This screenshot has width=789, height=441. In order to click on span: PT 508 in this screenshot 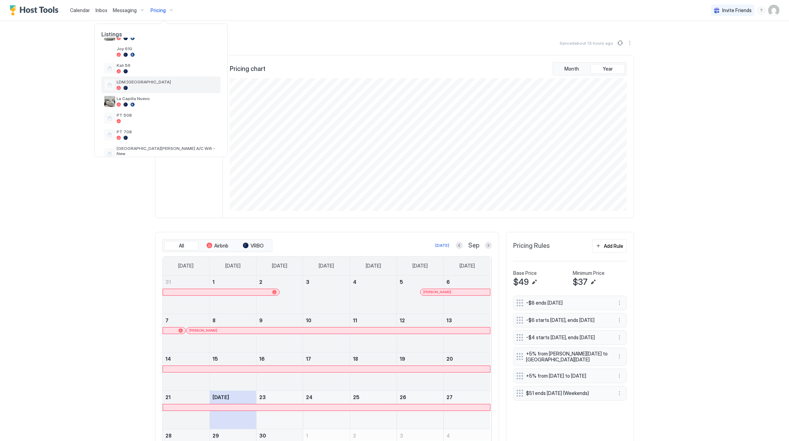, I will do `click(167, 115)`.